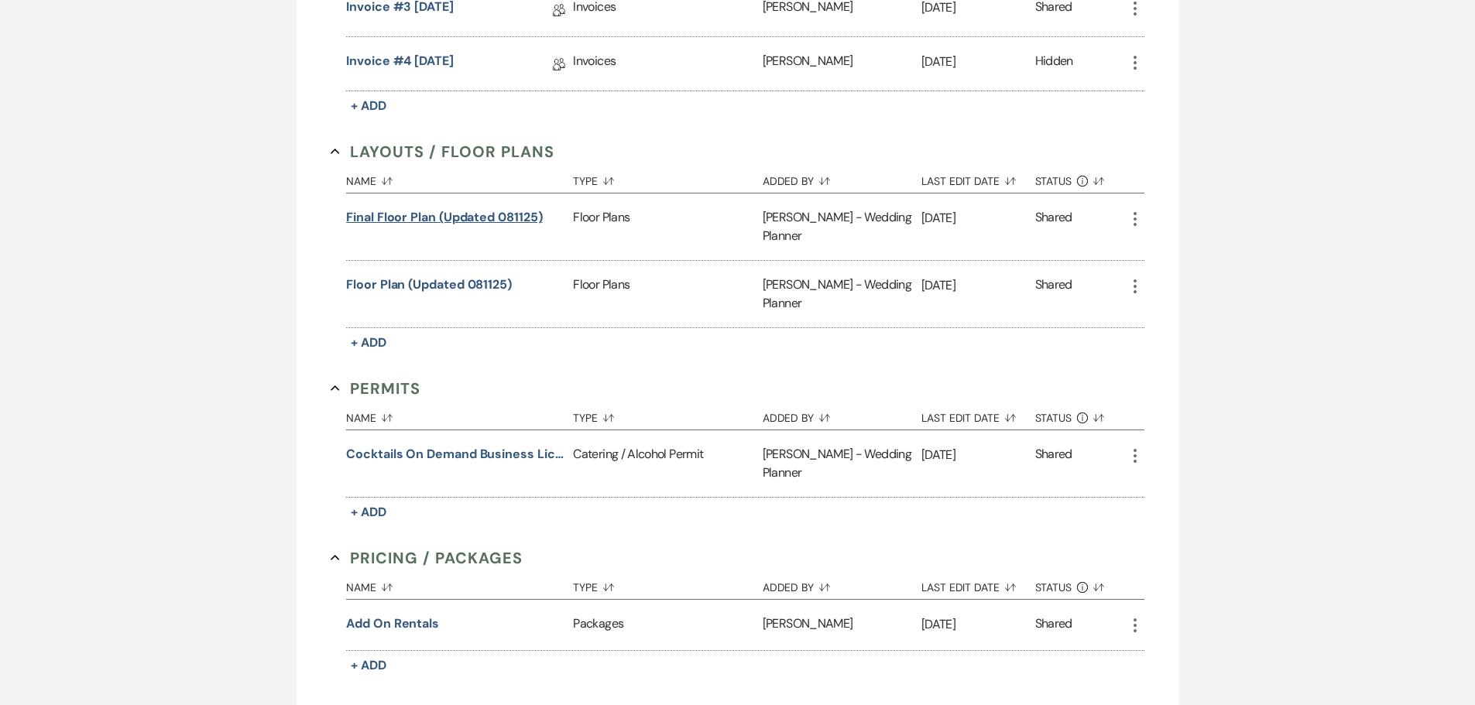 The width and height of the screenshot is (1475, 705). What do you see at coordinates (426, 558) in the screenshot?
I see `button: Pricing / Packages` at bounding box center [426, 558].